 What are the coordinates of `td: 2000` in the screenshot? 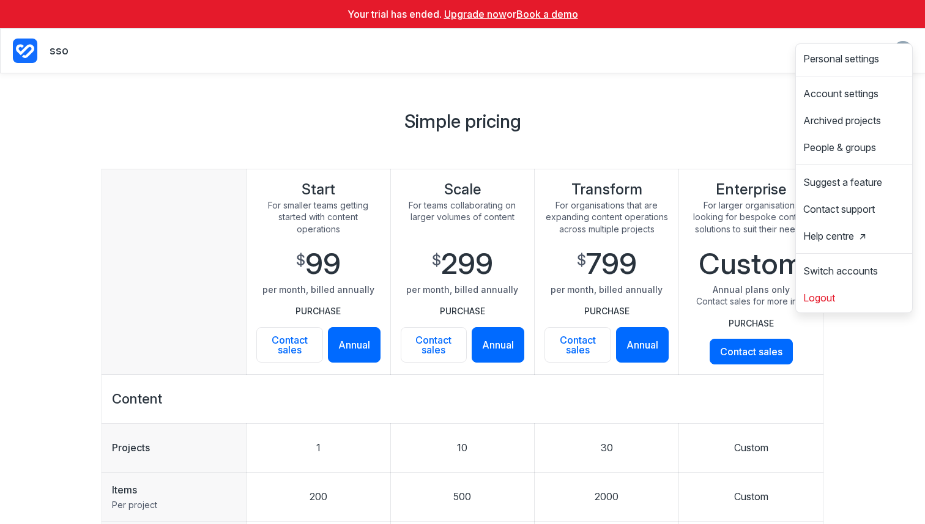 It's located at (607, 497).